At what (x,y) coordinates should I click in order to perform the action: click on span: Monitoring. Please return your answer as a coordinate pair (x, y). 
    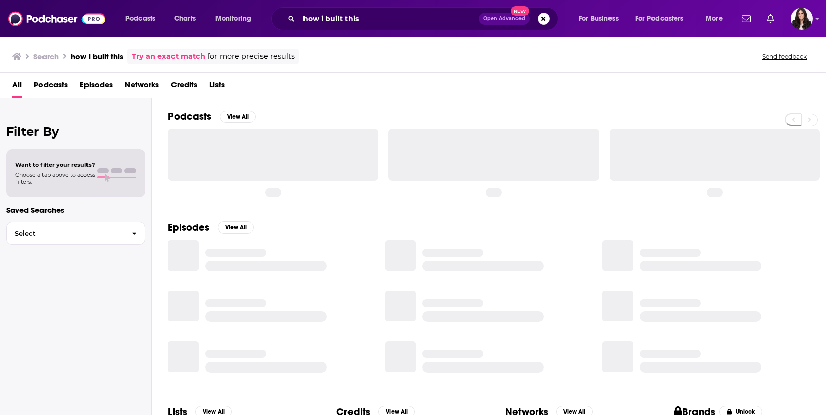
    Looking at the image, I should click on (233, 19).